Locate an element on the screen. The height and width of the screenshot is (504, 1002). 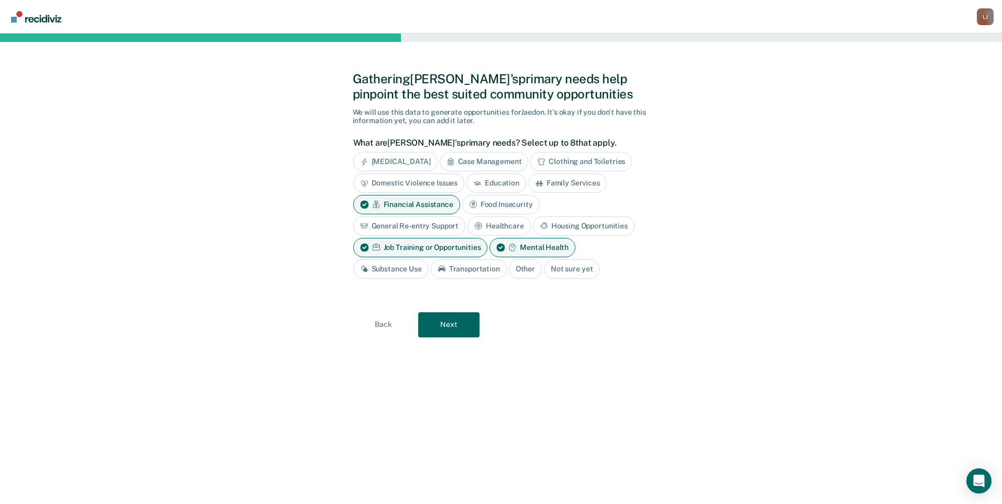
div: Mental Health is located at coordinates (532, 247).